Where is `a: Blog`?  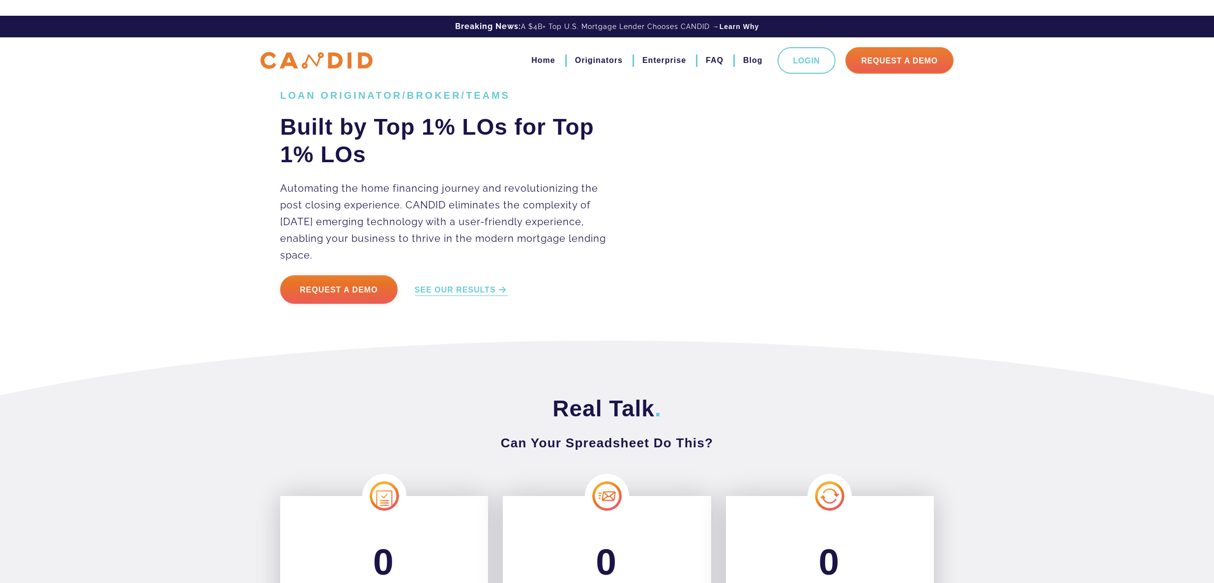 a: Blog is located at coordinates (753, 60).